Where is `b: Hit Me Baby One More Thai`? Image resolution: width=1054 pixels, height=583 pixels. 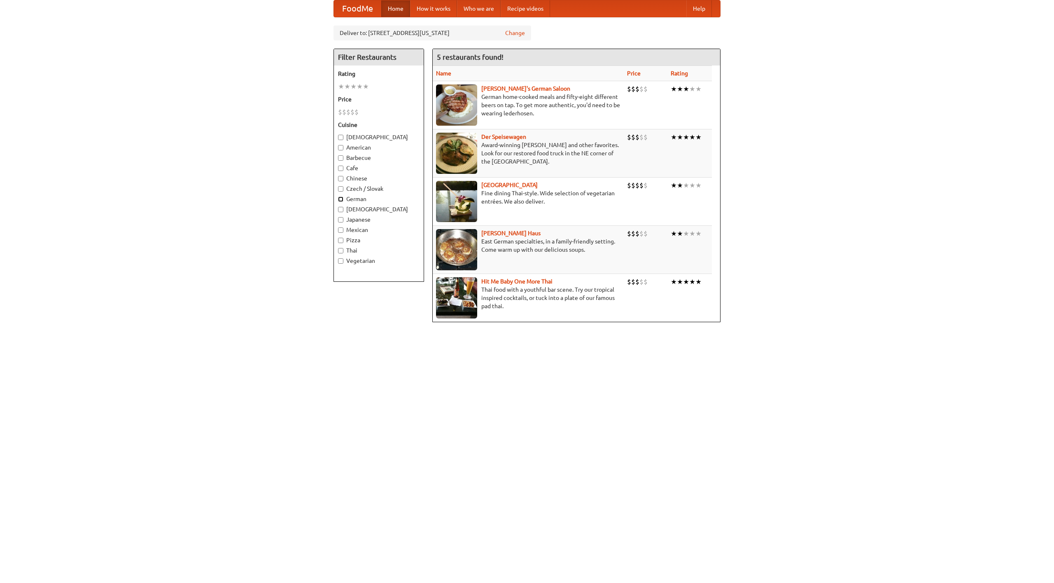
b: Hit Me Baby One More Thai is located at coordinates (517, 281).